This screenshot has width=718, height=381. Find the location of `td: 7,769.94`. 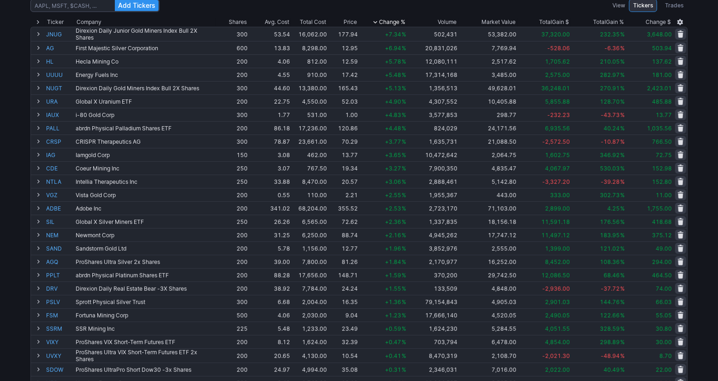

td: 7,769.94 is located at coordinates (488, 48).